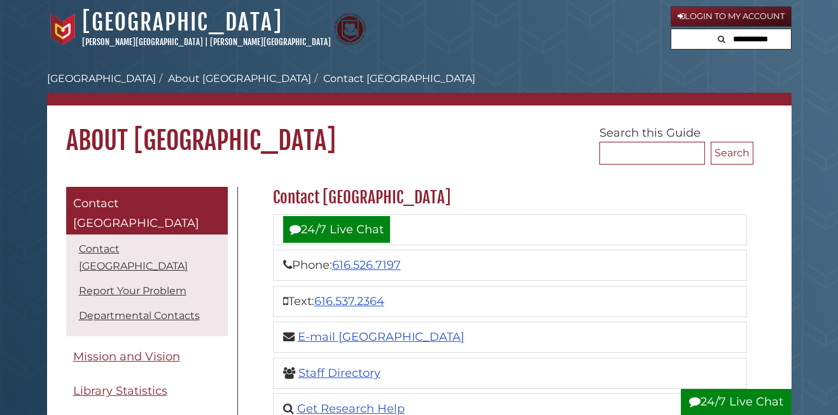 This screenshot has height=415, width=838. What do you see at coordinates (510, 302) in the screenshot?
I see `li: Text:` at bounding box center [510, 302].